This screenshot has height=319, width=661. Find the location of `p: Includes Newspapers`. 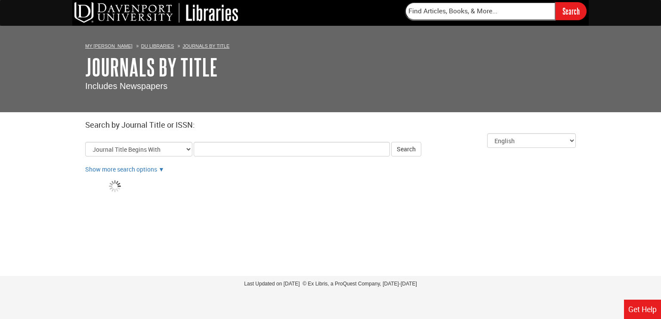

p: Includes Newspapers is located at coordinates (331, 86).